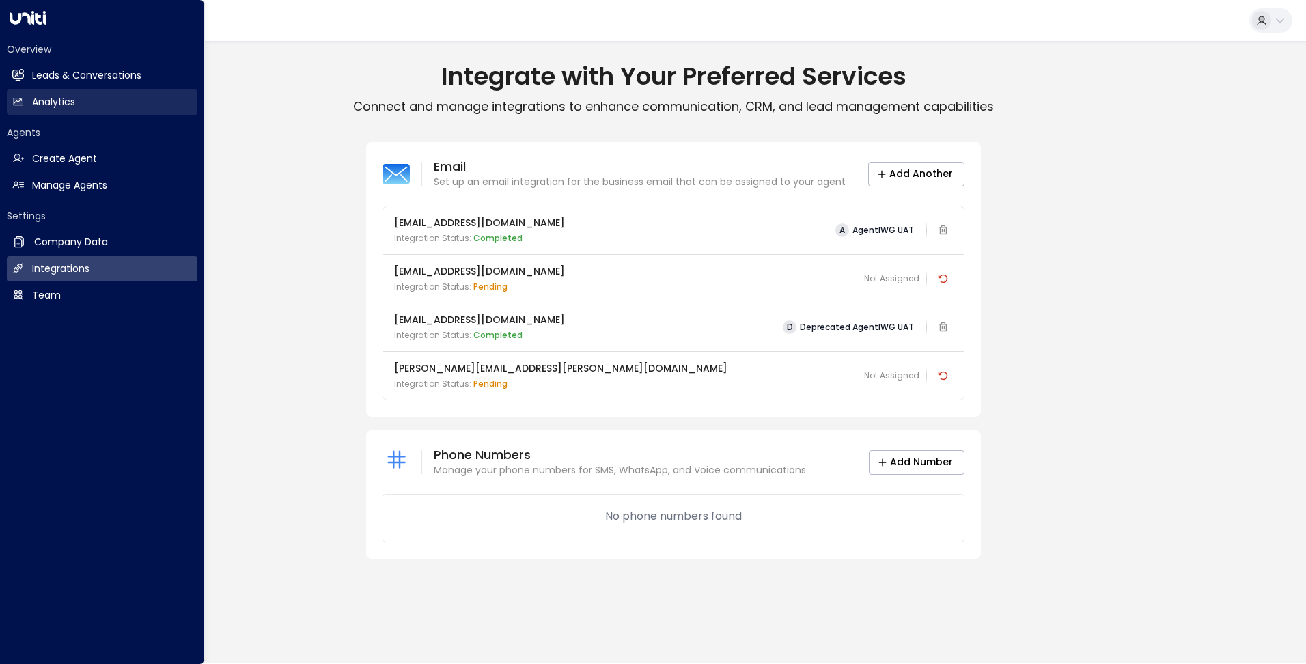 The width and height of the screenshot is (1306, 664). Describe the element at coordinates (53, 102) in the screenshot. I see `h2: Analytics` at that location.